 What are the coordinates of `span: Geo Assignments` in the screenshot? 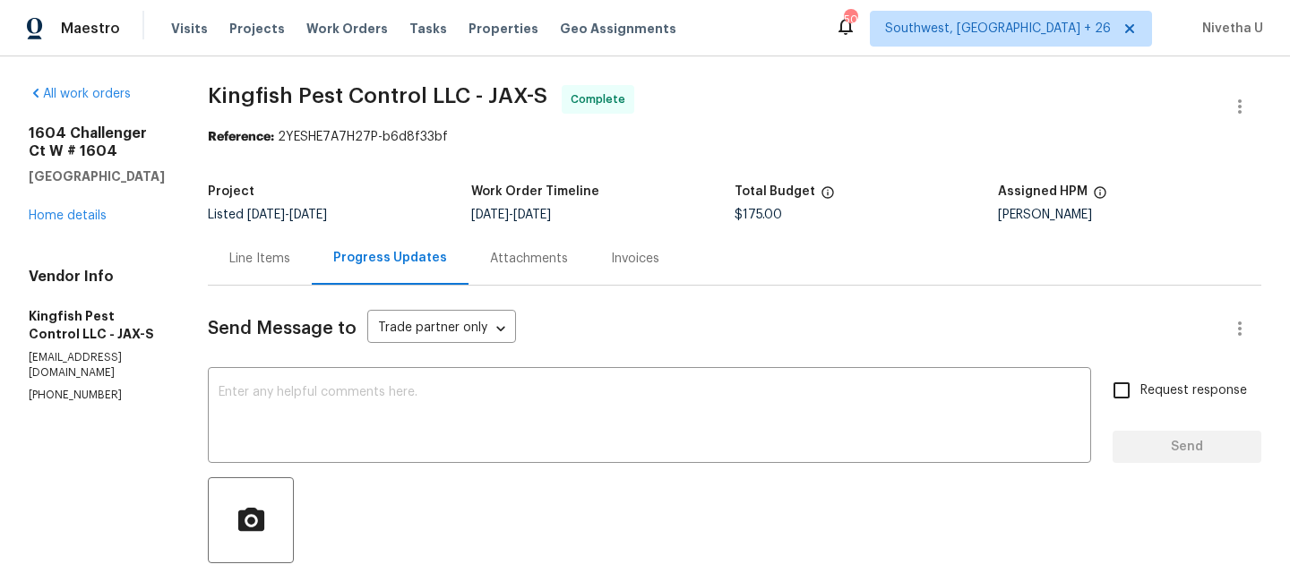 It's located at (618, 29).